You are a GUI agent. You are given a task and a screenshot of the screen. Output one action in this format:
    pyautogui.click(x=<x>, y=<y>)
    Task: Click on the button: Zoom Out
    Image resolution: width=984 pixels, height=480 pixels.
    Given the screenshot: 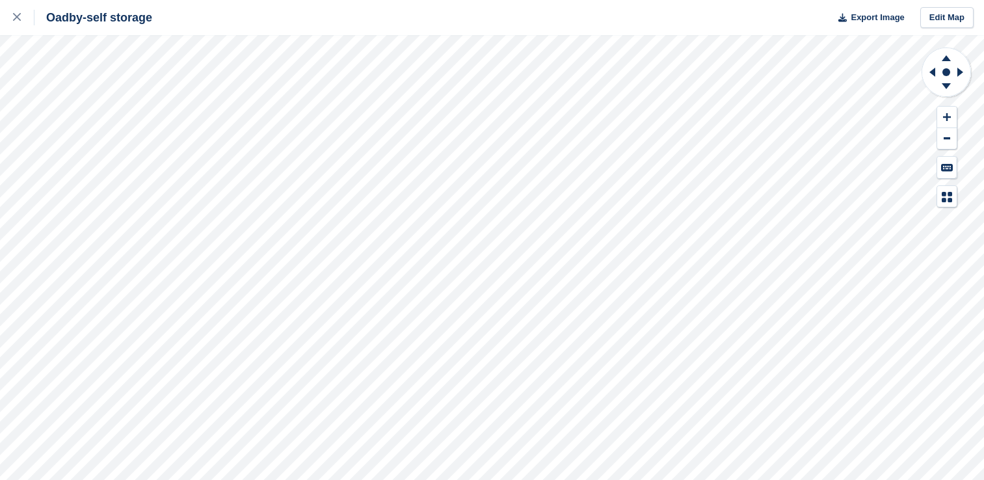 What is the action you would take?
    pyautogui.click(x=947, y=139)
    